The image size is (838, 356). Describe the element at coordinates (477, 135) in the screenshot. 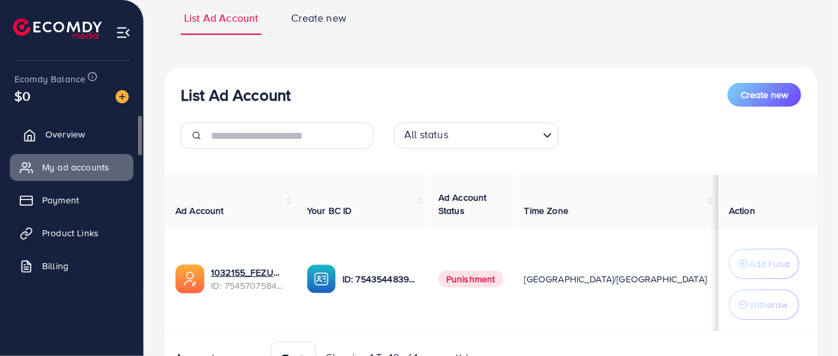

I see `div: Search for option` at that location.